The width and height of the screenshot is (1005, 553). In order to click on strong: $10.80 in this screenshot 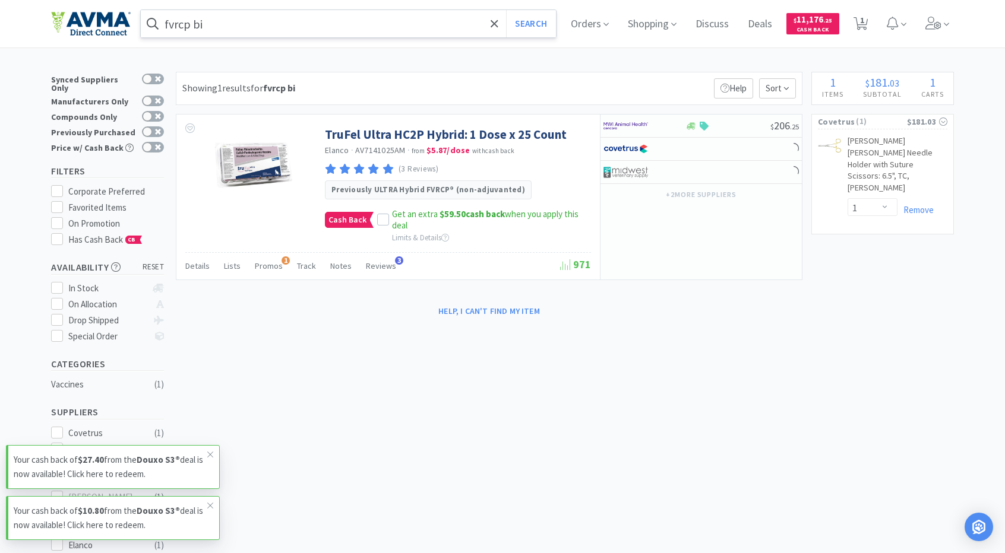, I will do `click(91, 511)`.